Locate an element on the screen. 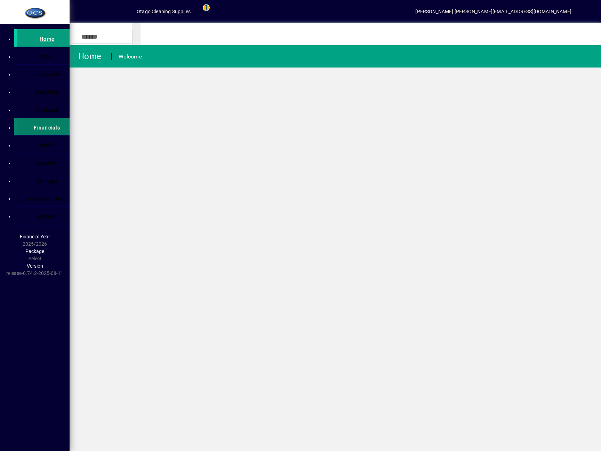 Image resolution: width=601 pixels, height=451 pixels. a: Home is located at coordinates (42, 38).